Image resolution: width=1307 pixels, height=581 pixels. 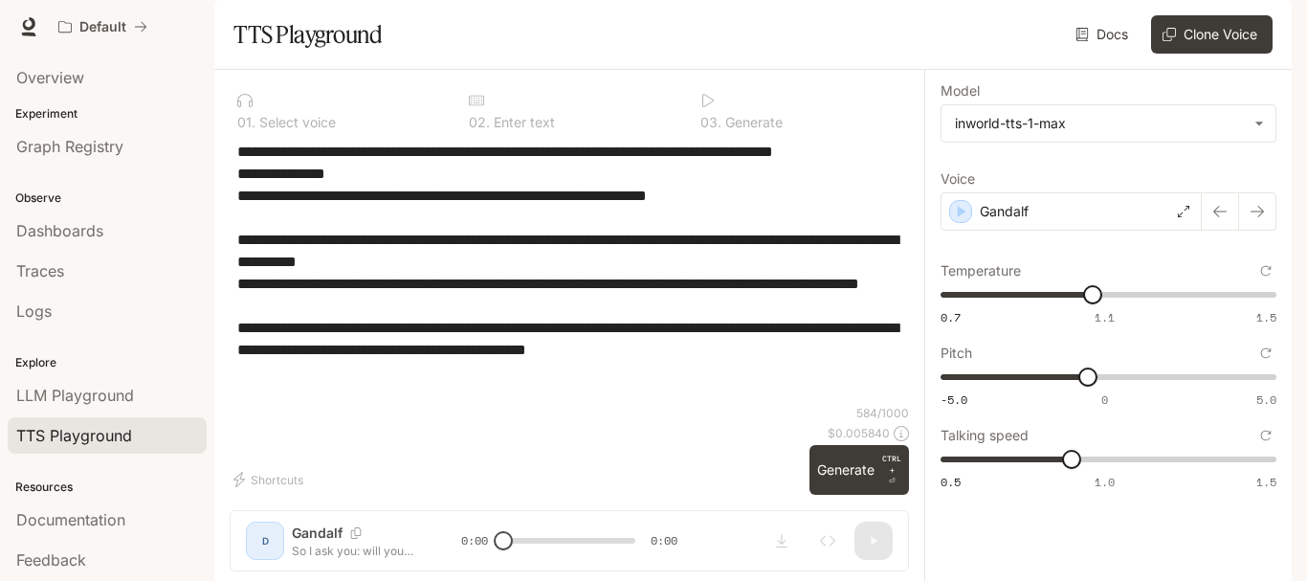 What do you see at coordinates (522, 122) in the screenshot?
I see `p: Enter text` at bounding box center [522, 122].